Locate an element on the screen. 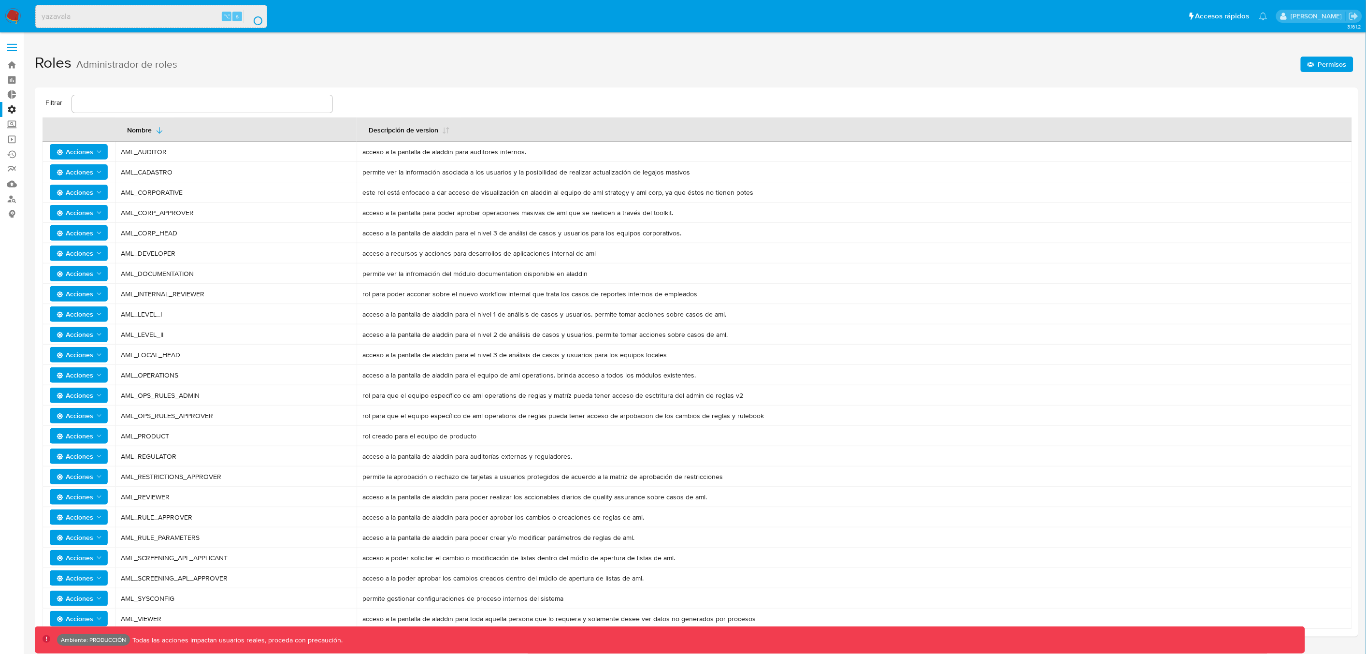  p: Ambiente: PRODUCCIÓN is located at coordinates (93, 640).